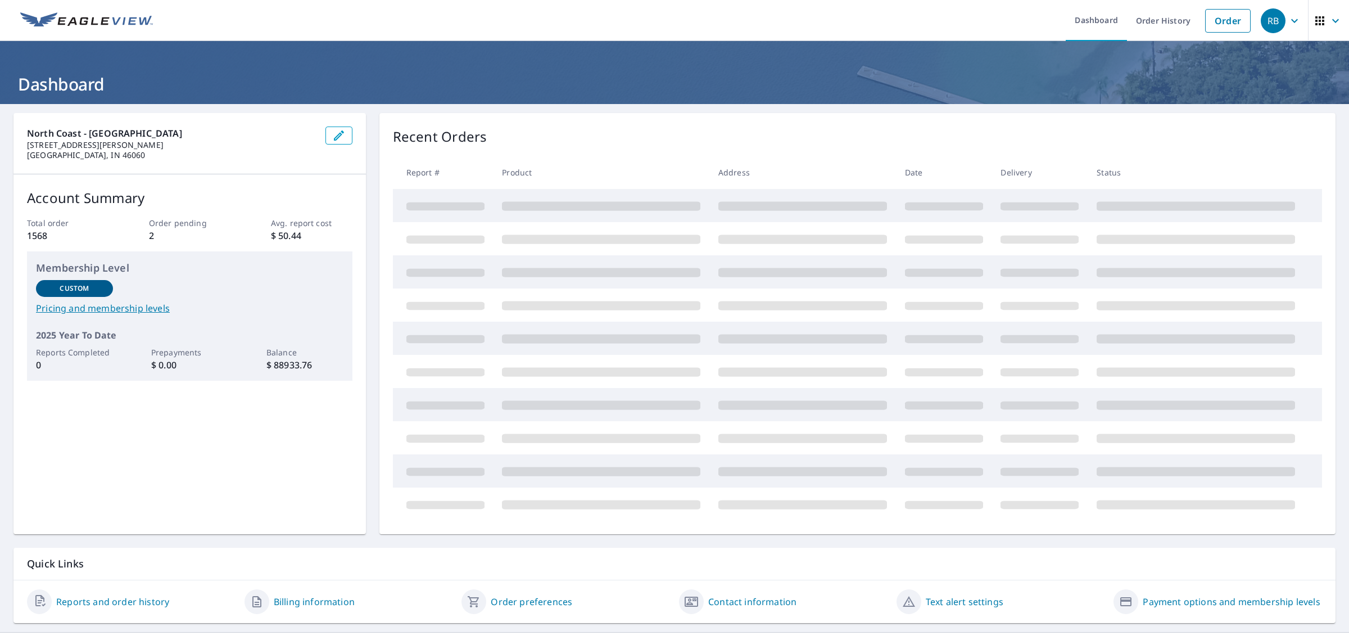 The width and height of the screenshot is (1349, 640). What do you see at coordinates (314, 601) in the screenshot?
I see `a: Billing information` at bounding box center [314, 601].